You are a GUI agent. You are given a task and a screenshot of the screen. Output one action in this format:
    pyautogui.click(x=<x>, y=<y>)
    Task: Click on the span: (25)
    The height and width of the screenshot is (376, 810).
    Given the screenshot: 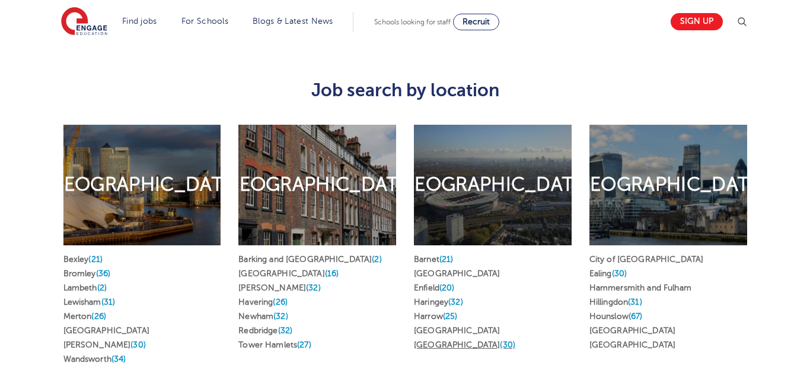 What is the action you would take?
    pyautogui.click(x=450, y=316)
    